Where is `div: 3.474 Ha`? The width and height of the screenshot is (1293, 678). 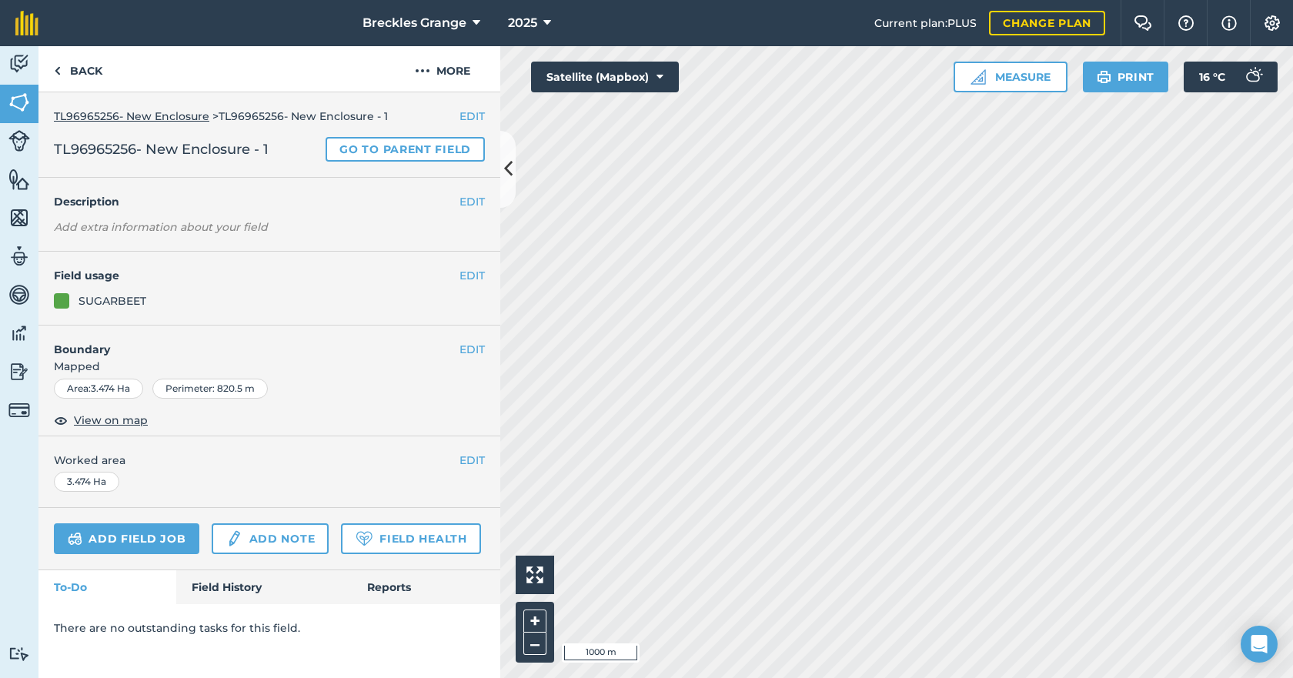 div: 3.474 Ha is located at coordinates (86, 482).